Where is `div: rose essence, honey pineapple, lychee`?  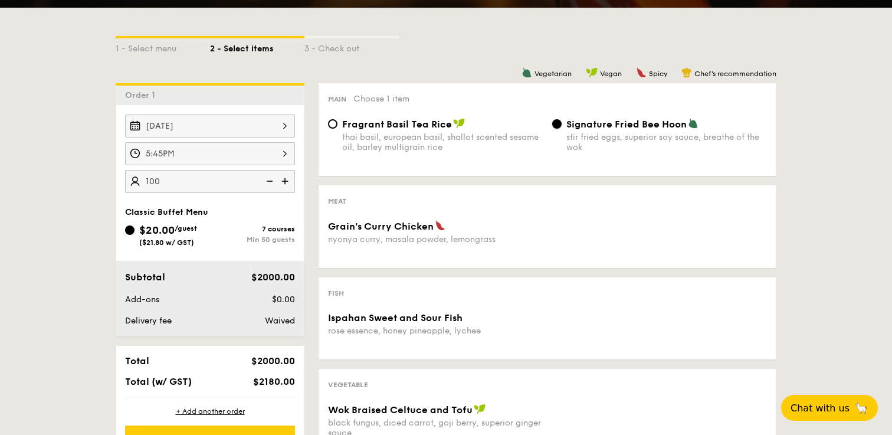 div: rose essence, honey pineapple, lychee is located at coordinates (435, 330).